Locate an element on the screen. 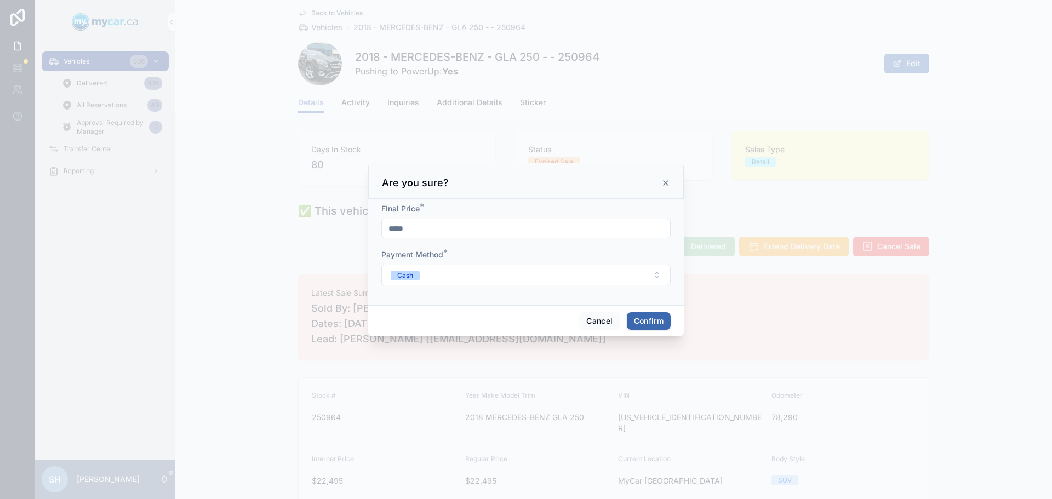  button: Confirm is located at coordinates (649, 321).